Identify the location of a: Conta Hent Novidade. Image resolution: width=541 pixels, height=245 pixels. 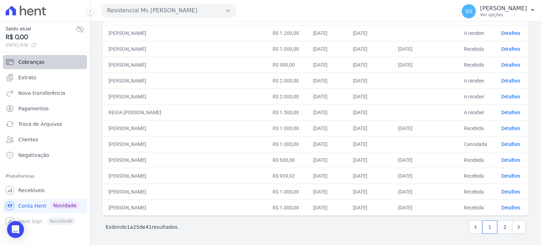
(45, 206).